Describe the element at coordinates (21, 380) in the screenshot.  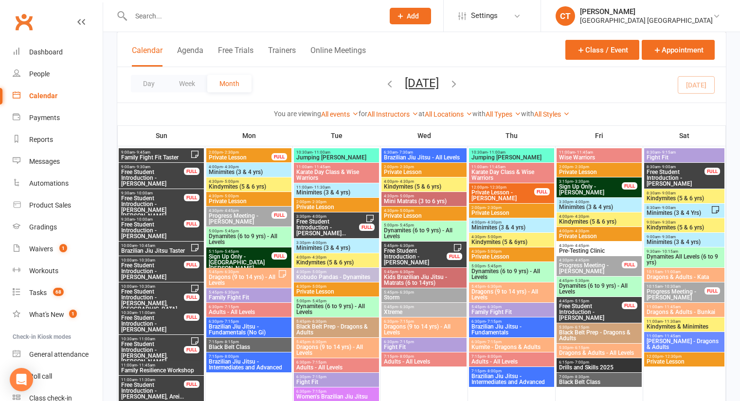
I see `div: Open Intercom Messenger` at that location.